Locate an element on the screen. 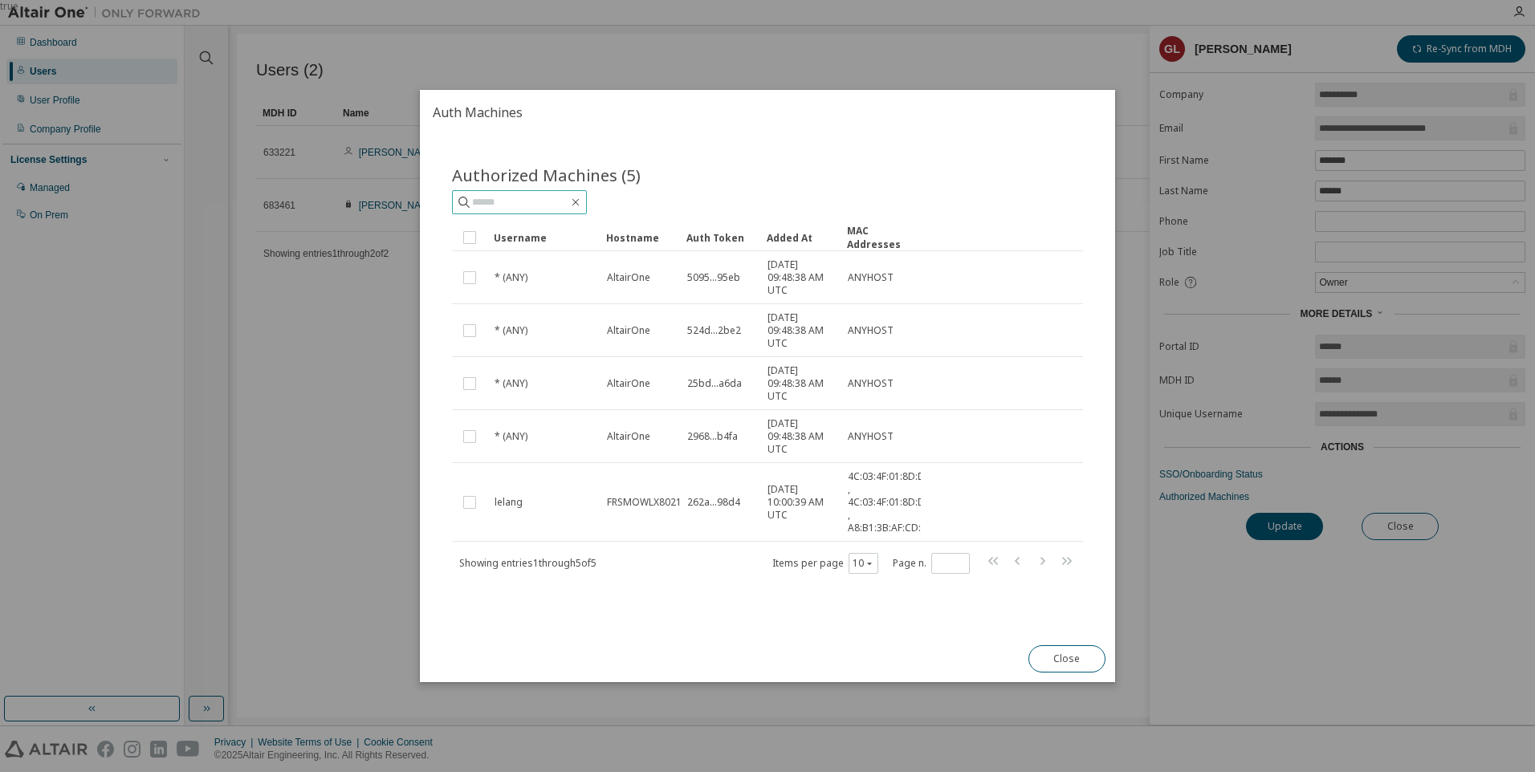 Image resolution: width=1535 pixels, height=772 pixels. div: MAC Addresses is located at coordinates (881, 238).